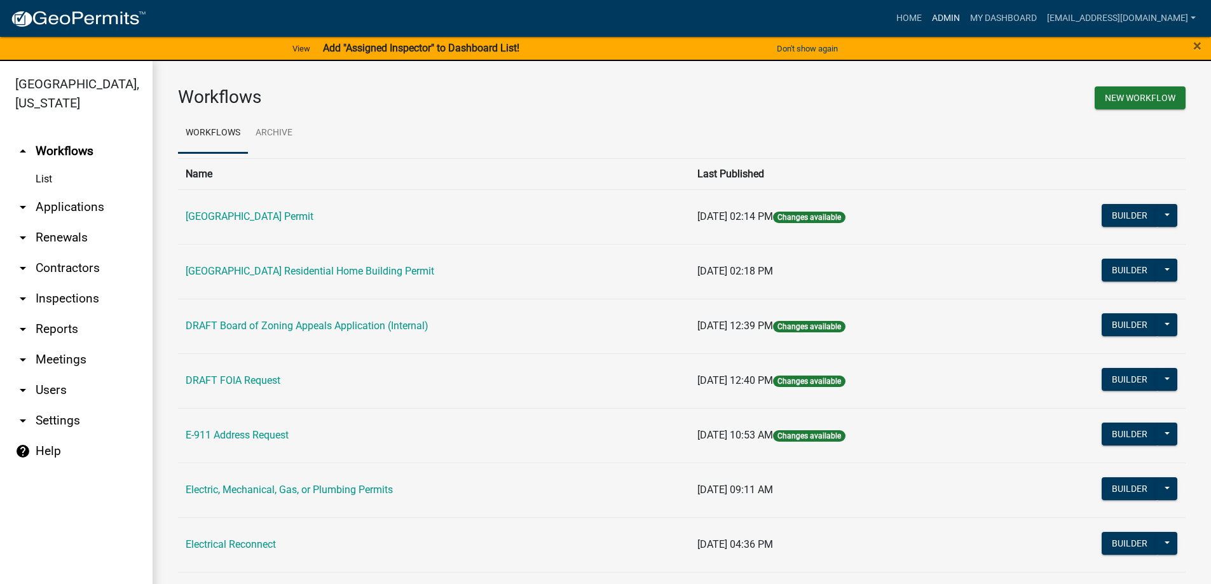  What do you see at coordinates (808, 48) in the screenshot?
I see `button: Don't show again` at bounding box center [808, 48].